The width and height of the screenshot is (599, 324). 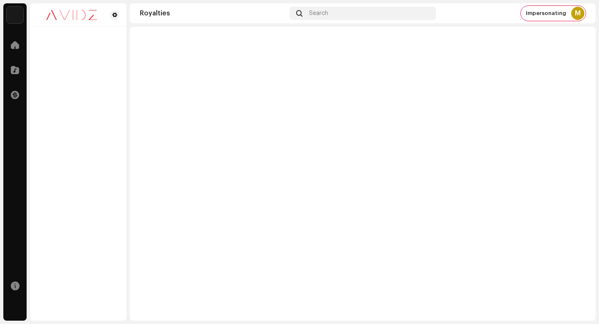 I want to click on span: Impersonating, so click(x=546, y=13).